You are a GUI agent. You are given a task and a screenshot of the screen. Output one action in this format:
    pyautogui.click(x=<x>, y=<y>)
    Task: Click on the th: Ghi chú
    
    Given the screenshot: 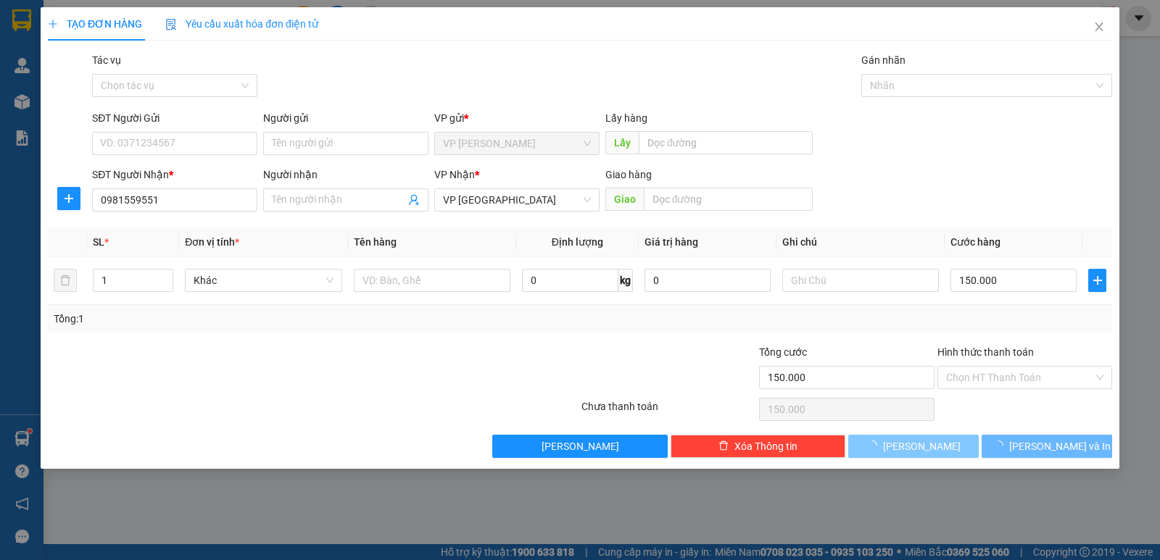 What is the action you would take?
    pyautogui.click(x=861, y=242)
    